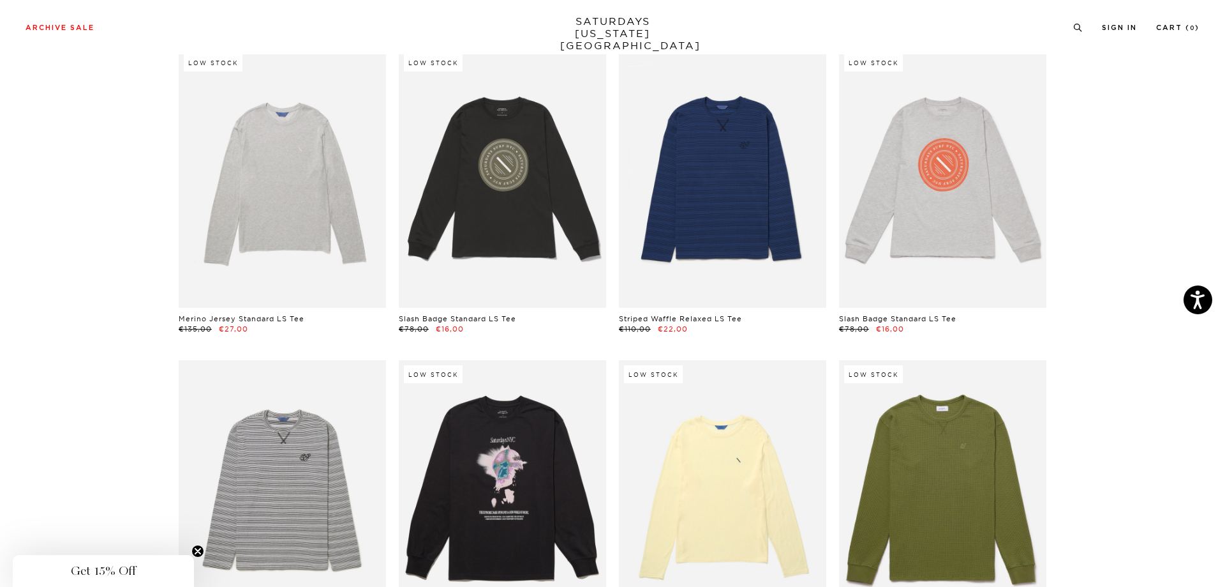 Image resolution: width=1225 pixels, height=587 pixels. I want to click on div: Get 15% OffClose teaser, so click(103, 571).